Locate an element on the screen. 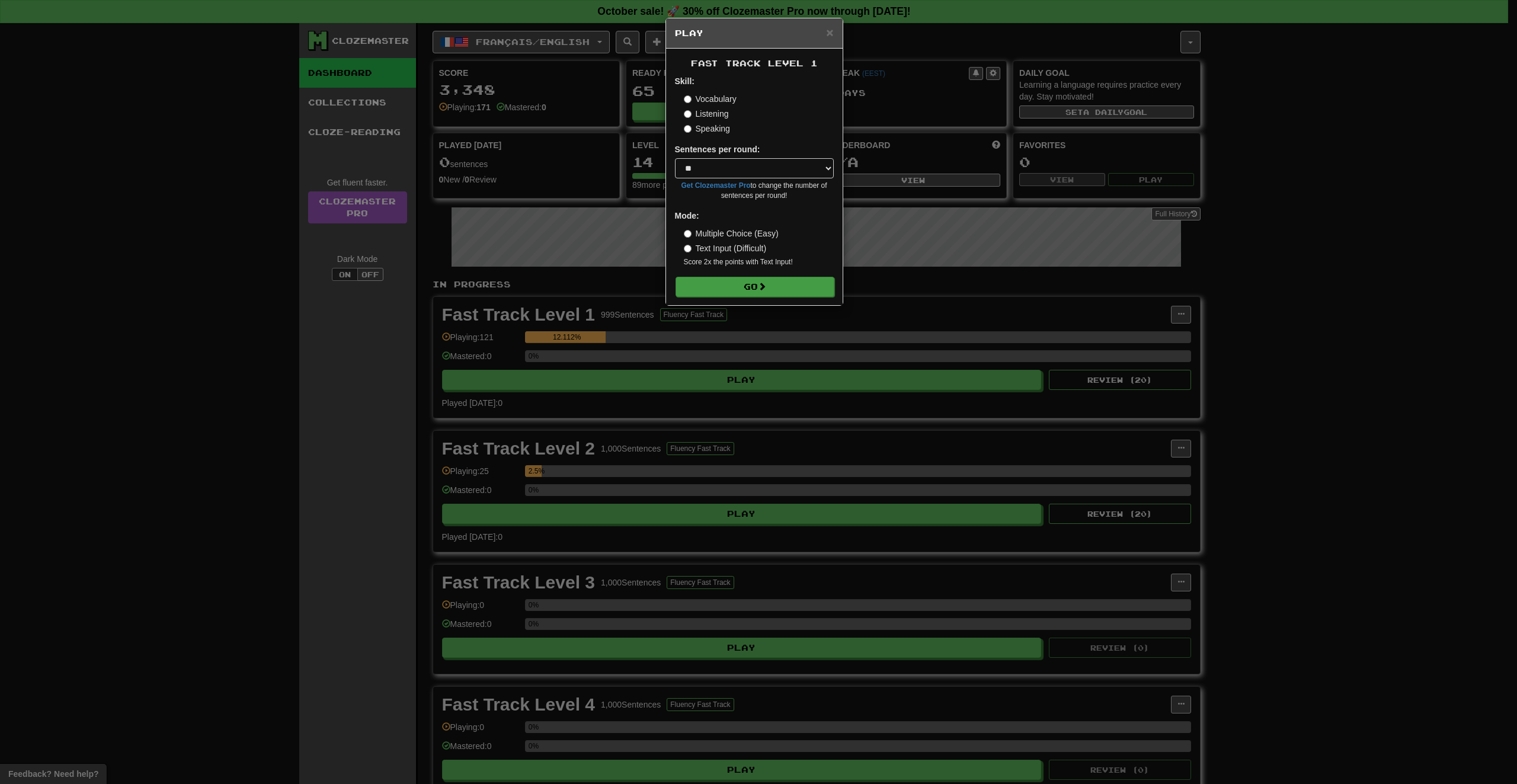 The height and width of the screenshot is (784, 1517). label: Speaking is located at coordinates (707, 128).